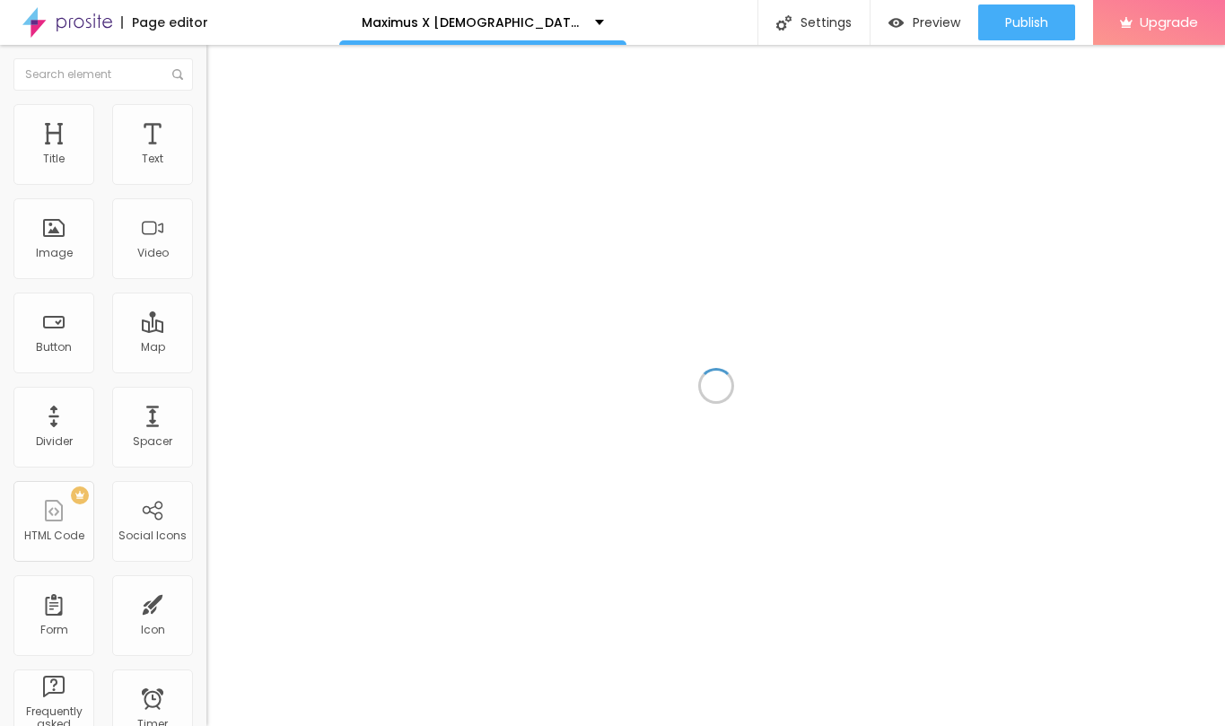 The height and width of the screenshot is (726, 1225). I want to click on span: Publish, so click(1027, 22).